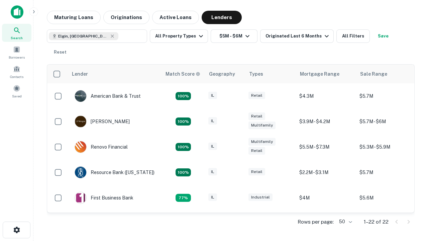 Image resolution: width=428 pixels, height=241 pixels. Describe the element at coordinates (101, 147) in the screenshot. I see `div: Renovo Financial` at that location.